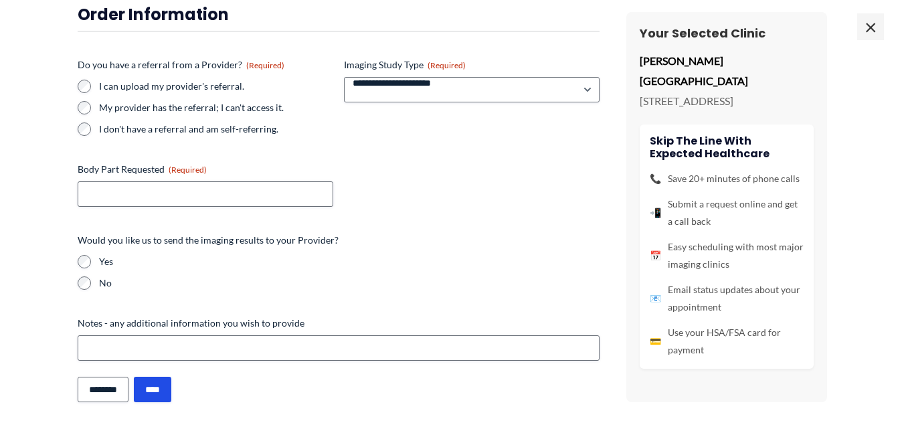 Image resolution: width=904 pixels, height=429 pixels. What do you see at coordinates (726, 33) in the screenshot?
I see `h3: Your Selected Clinic` at bounding box center [726, 33].